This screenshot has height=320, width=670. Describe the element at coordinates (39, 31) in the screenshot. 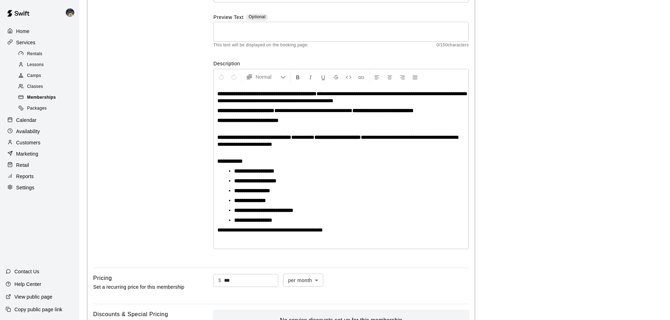

I see `a: Home` at that location.